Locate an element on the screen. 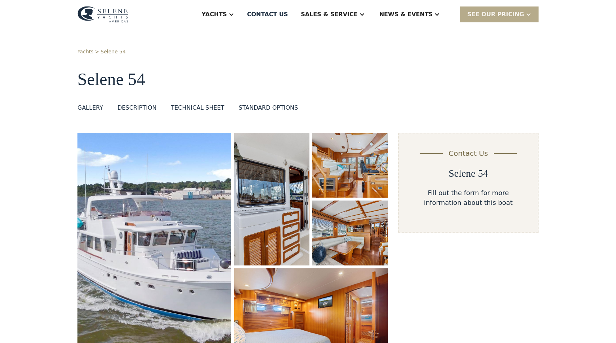  a: TECHNICAL SHEET is located at coordinates (197, 109).